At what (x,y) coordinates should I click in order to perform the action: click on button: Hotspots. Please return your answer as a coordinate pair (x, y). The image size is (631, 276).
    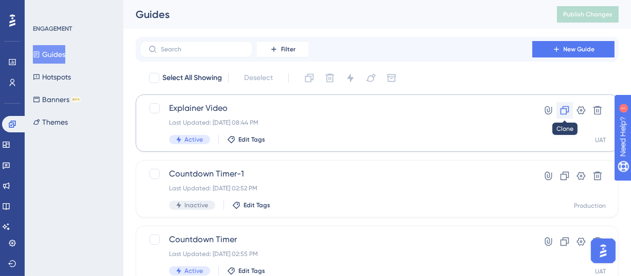
    Looking at the image, I should click on (52, 77).